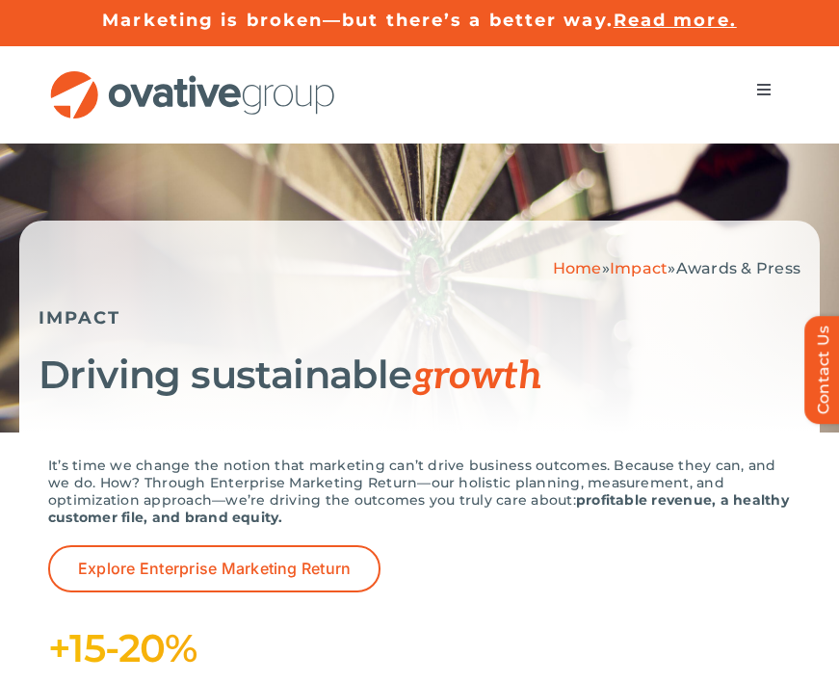 This screenshot has width=839, height=682. What do you see at coordinates (675, 20) in the screenshot?
I see `span: Read more.` at bounding box center [675, 20].